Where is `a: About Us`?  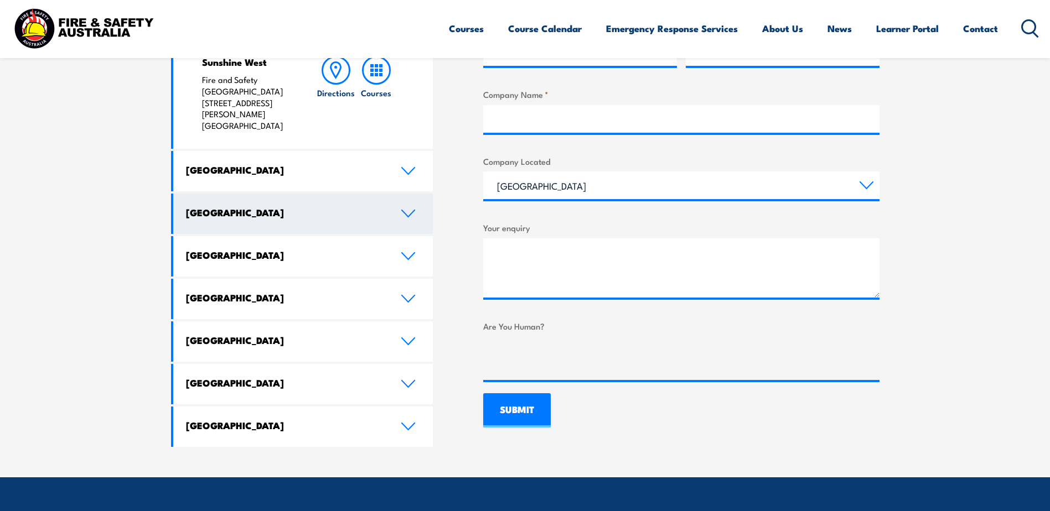
a: About Us is located at coordinates (783, 28).